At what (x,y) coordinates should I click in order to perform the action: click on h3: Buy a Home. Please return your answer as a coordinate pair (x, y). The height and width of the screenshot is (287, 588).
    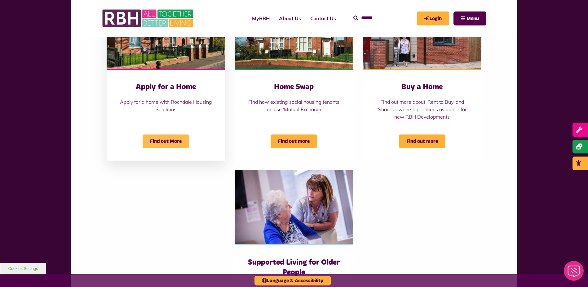
    Looking at the image, I should click on (422, 87).